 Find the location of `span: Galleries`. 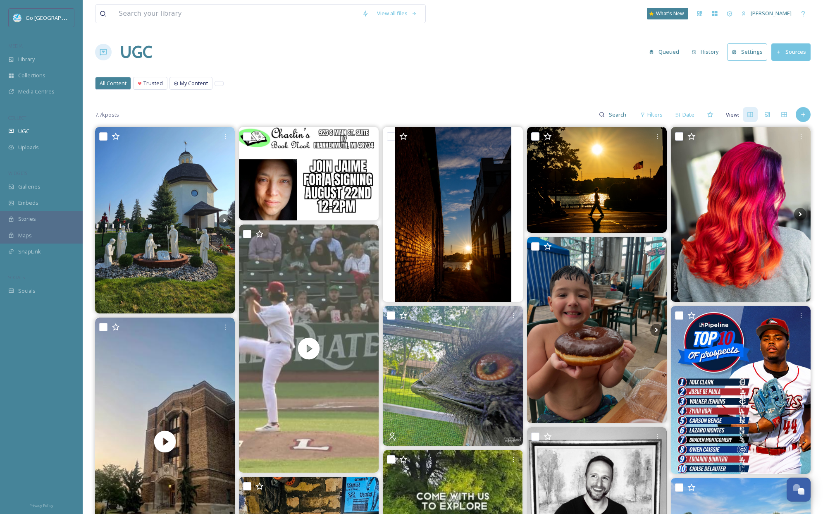

span: Galleries is located at coordinates (29, 186).